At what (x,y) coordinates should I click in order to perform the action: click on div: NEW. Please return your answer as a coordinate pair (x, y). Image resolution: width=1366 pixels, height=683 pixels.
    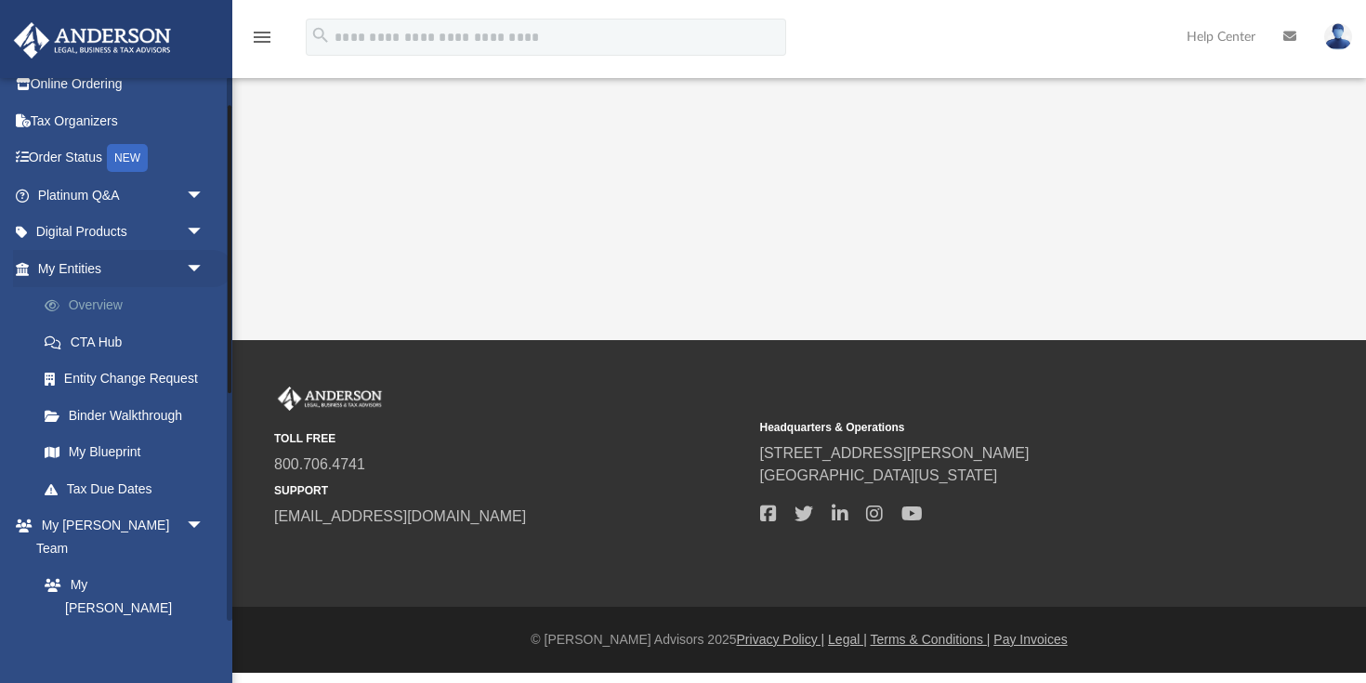
    Looking at the image, I should click on (127, 158).